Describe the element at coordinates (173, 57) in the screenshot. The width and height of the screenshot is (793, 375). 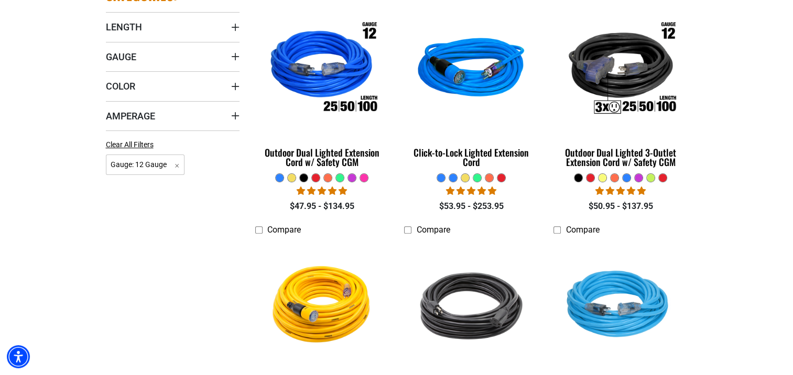
I see `summary: Gauge` at that location.